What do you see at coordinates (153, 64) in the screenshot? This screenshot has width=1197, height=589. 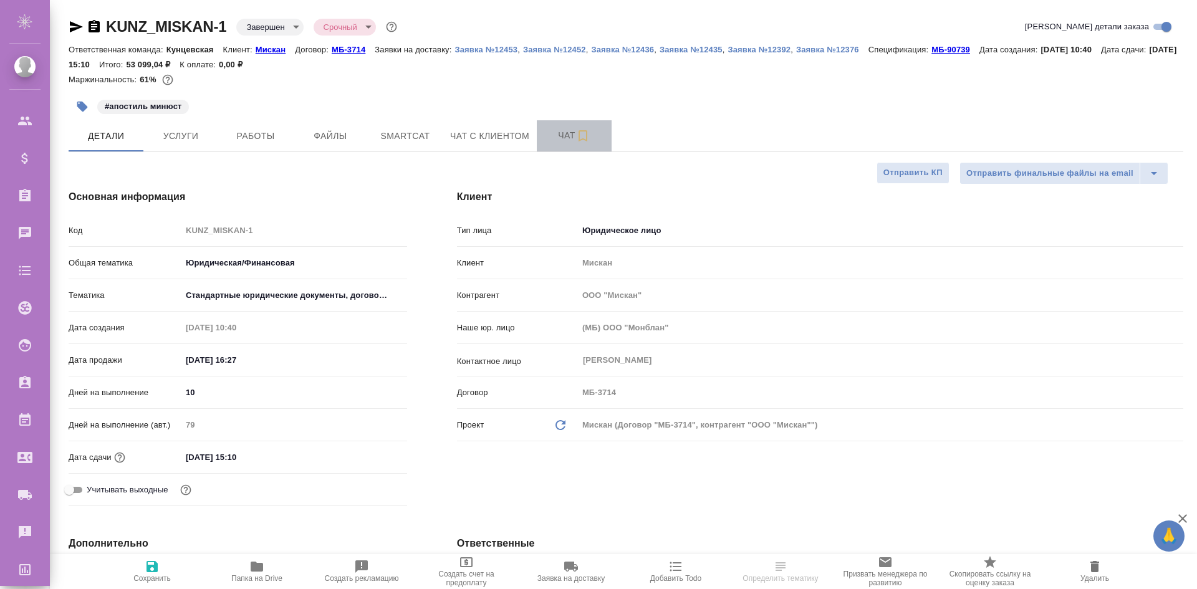 I see `p: 53 099,04 ₽` at bounding box center [153, 64].